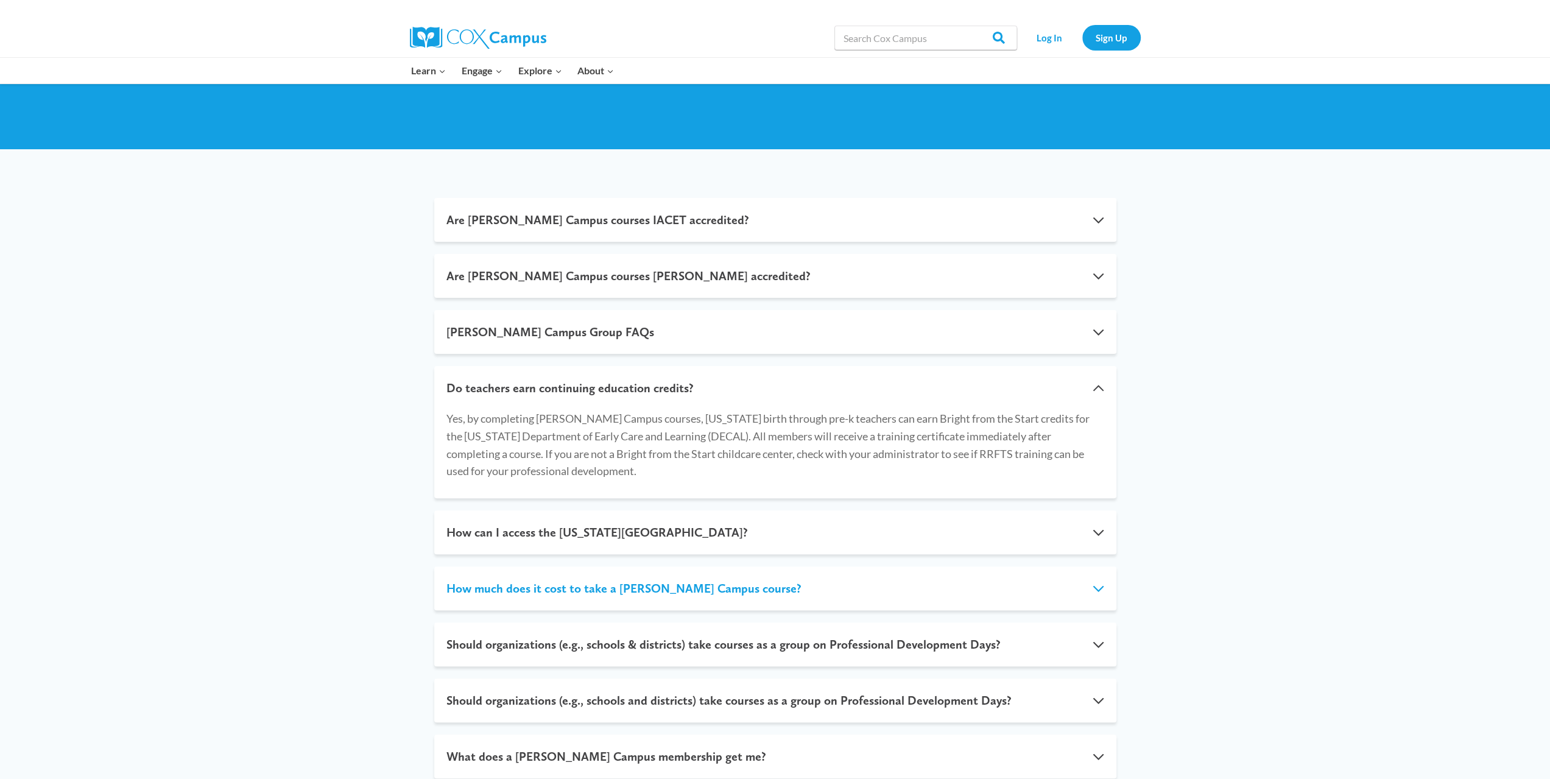 This screenshot has width=1550, height=779. What do you see at coordinates (429, 71) in the screenshot?
I see `button: Child menu of Learn` at bounding box center [429, 71].